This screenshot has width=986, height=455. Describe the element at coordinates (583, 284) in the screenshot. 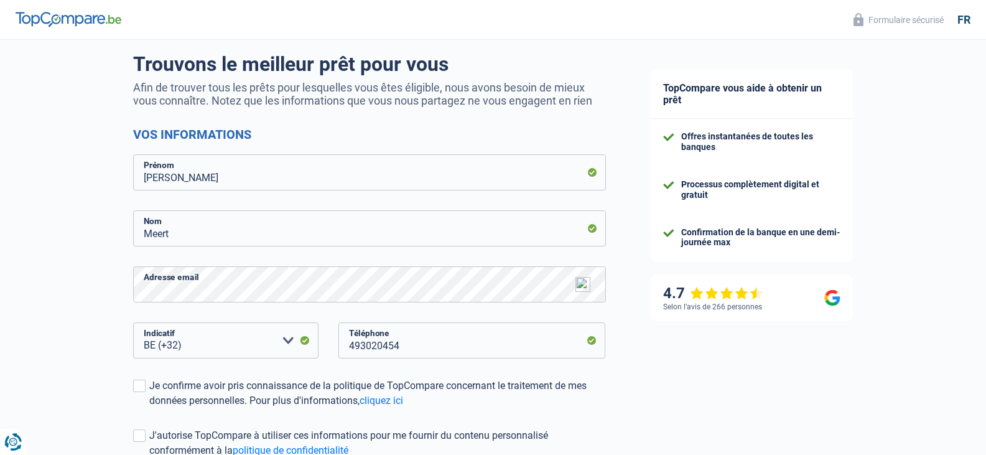

I see `img: npw-badge-icon-locked.svg` at that location.